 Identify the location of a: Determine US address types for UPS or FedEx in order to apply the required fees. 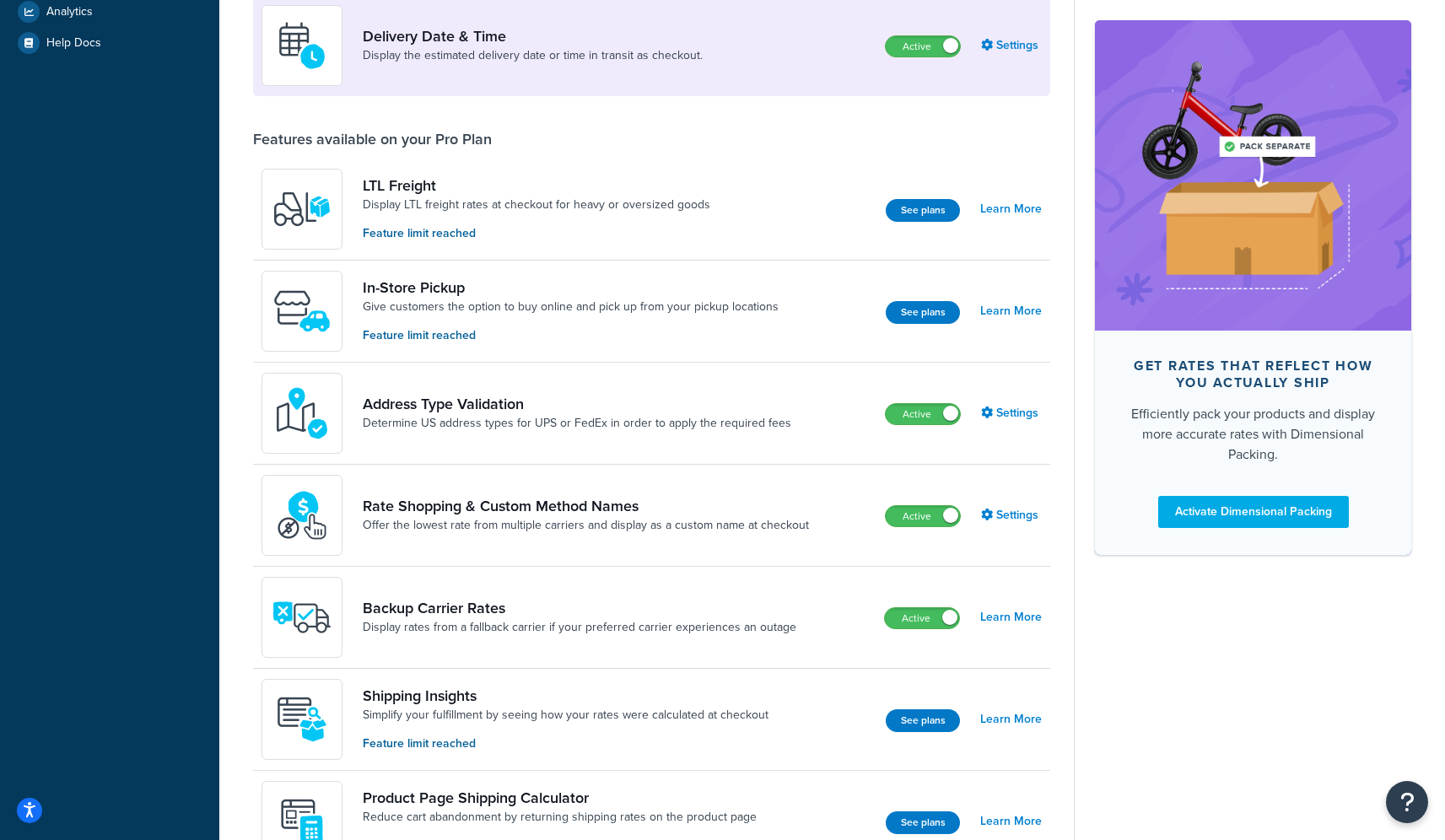
(577, 423).